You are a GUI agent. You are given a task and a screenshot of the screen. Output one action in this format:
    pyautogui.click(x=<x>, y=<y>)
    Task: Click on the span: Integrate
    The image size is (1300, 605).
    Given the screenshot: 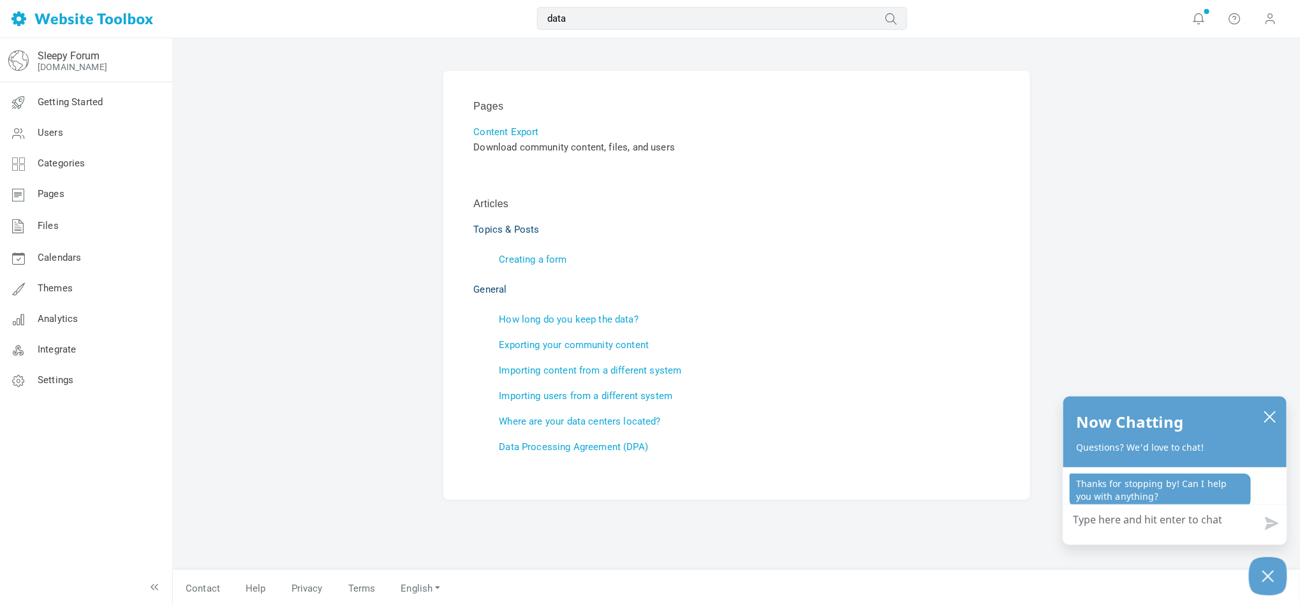 What is the action you would take?
    pyautogui.click(x=57, y=350)
    